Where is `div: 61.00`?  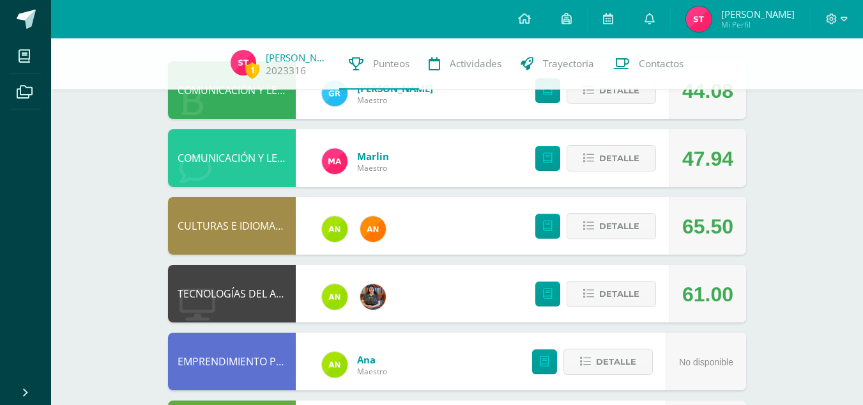
div: 61.00 is located at coordinates (708, 294).